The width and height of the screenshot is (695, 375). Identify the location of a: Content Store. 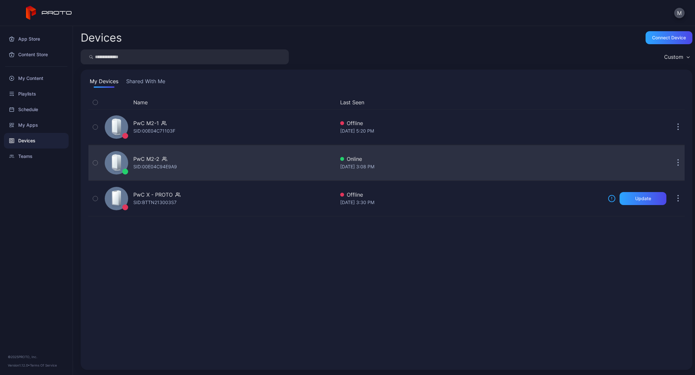
(36, 55).